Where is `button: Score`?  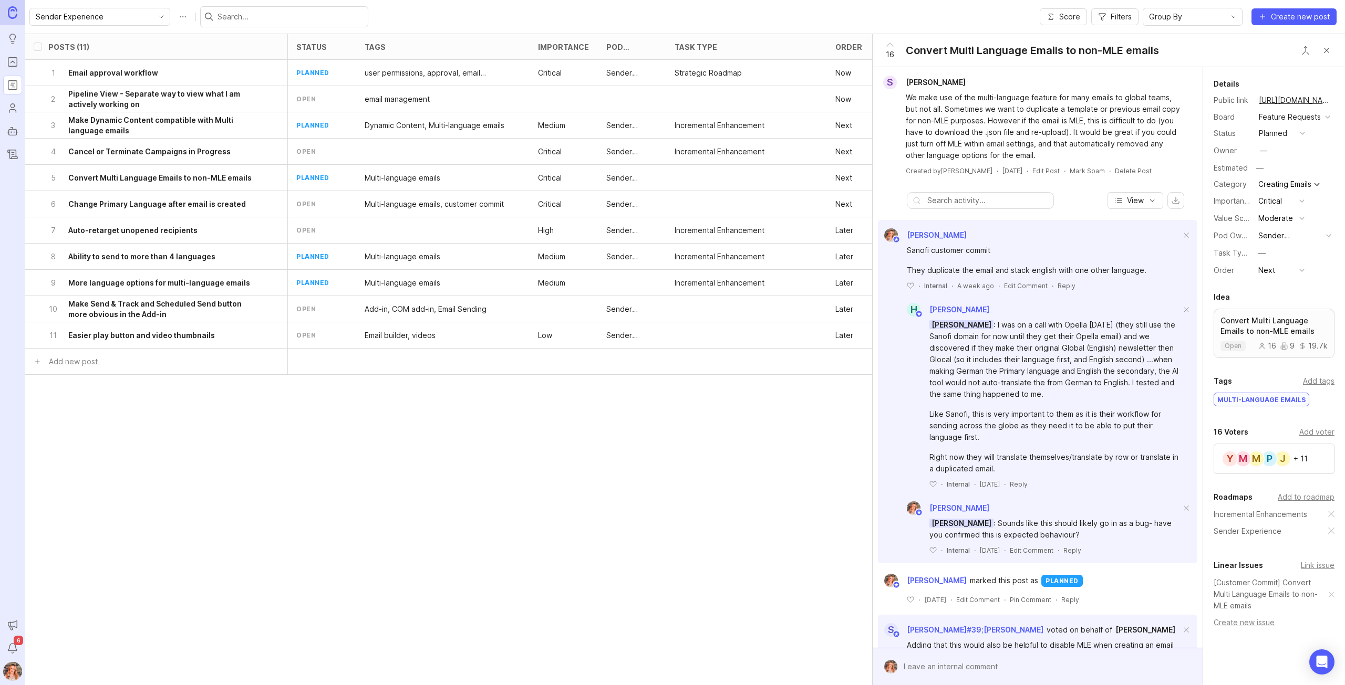
button: Score is located at coordinates (1063, 17).